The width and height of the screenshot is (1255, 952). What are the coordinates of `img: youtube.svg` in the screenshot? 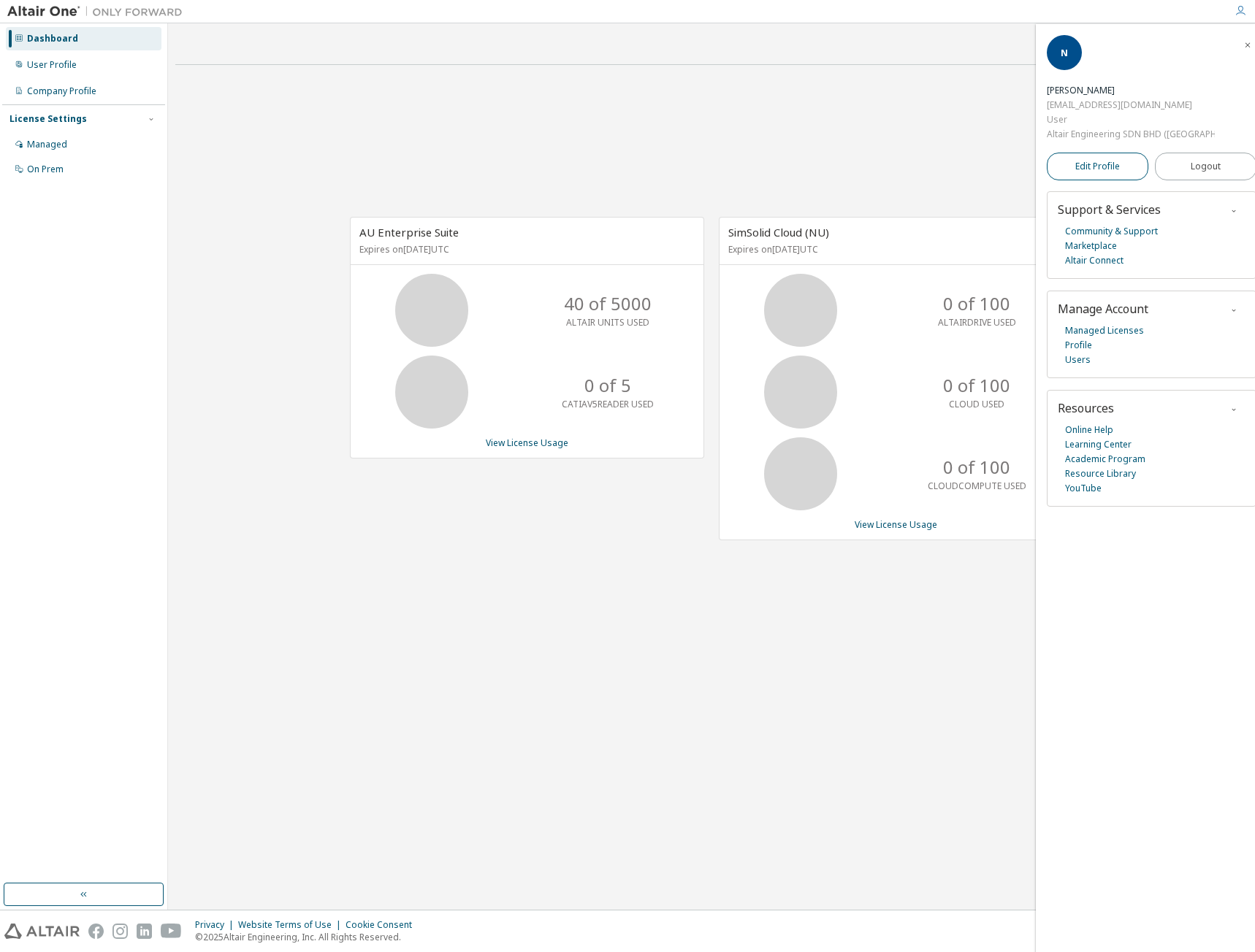 It's located at (171, 931).